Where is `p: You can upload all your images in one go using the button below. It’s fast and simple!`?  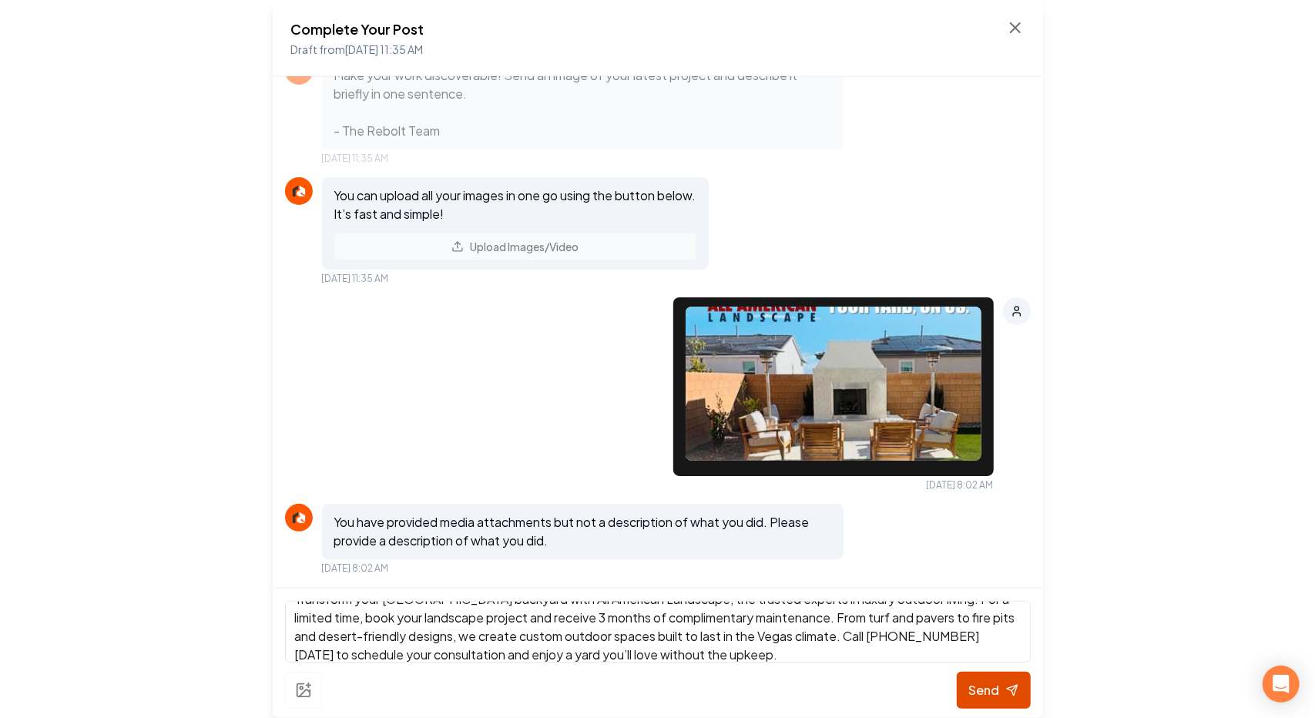
p: You can upload all your images in one go using the button below. It’s fast and simple! is located at coordinates (515, 205).